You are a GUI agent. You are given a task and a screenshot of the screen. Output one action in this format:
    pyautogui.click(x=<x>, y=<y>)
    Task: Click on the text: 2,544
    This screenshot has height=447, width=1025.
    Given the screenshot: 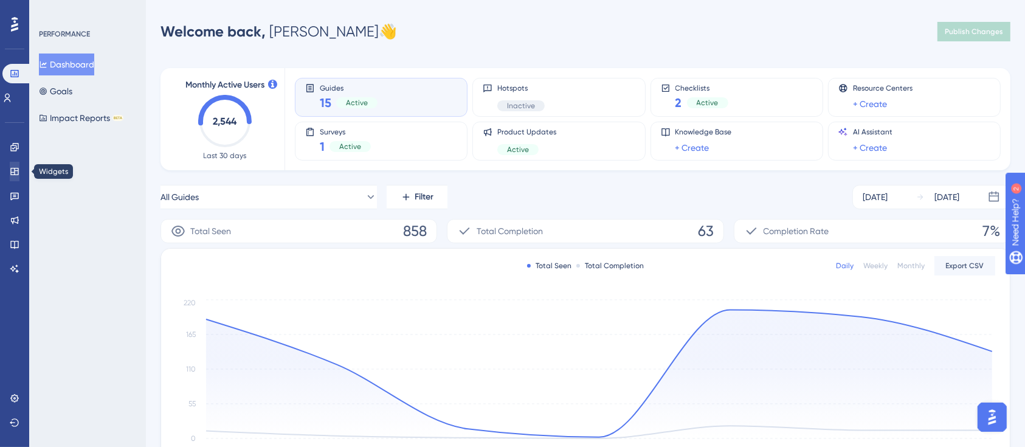 What is the action you would take?
    pyautogui.click(x=225, y=121)
    